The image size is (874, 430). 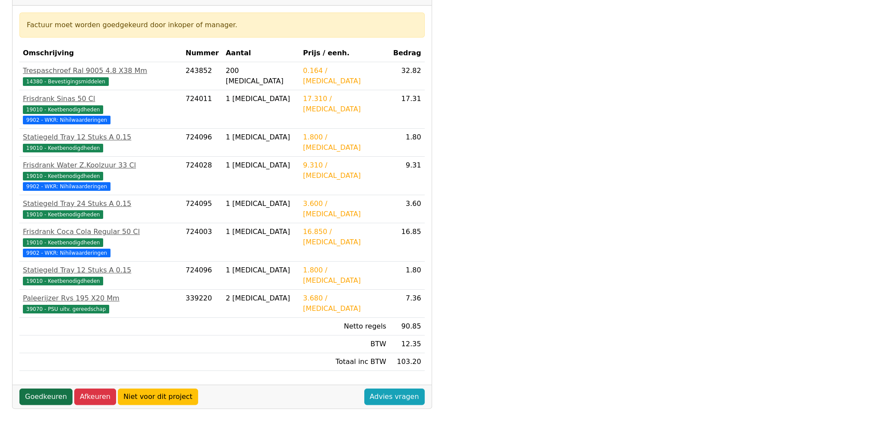 I want to click on td: 243852, so click(x=202, y=76).